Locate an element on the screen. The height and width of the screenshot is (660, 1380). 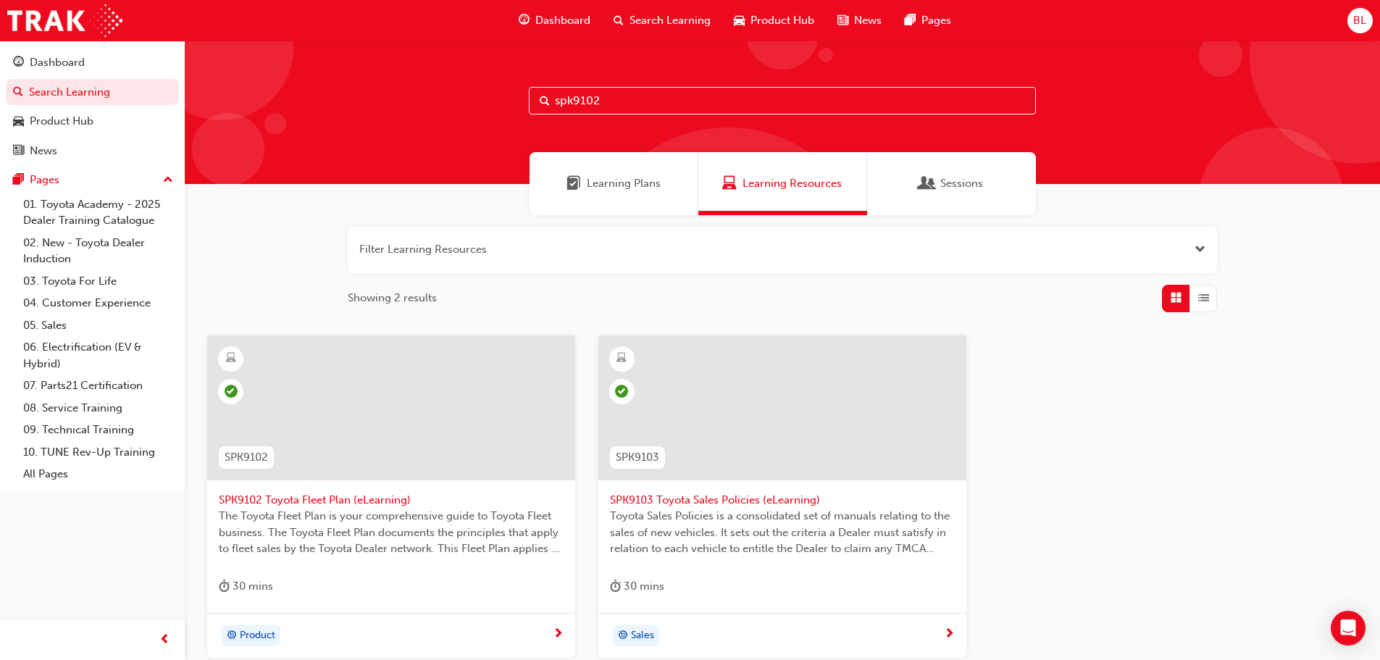
span: prev-icon is located at coordinates (164, 640).